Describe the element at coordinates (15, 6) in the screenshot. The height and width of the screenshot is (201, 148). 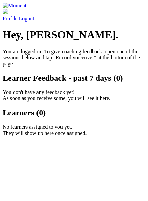
I see `img: Moment` at that location.